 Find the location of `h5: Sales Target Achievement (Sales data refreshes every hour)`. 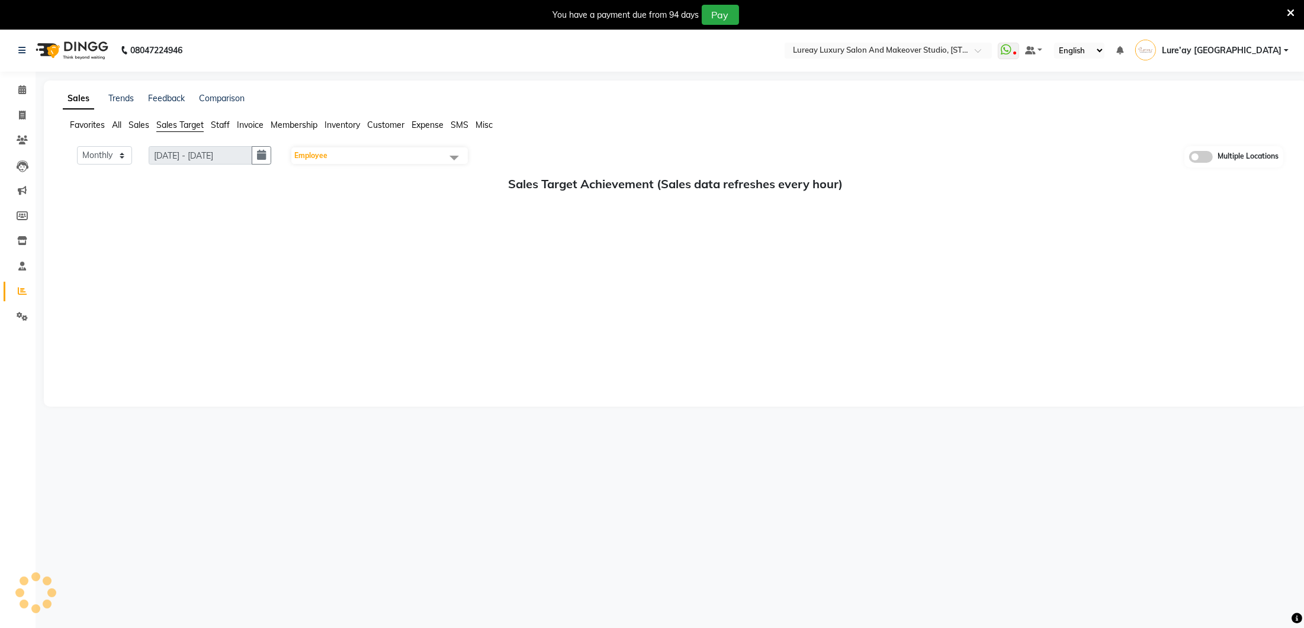

h5: Sales Target Achievement (Sales data refreshes every hour) is located at coordinates (675, 184).